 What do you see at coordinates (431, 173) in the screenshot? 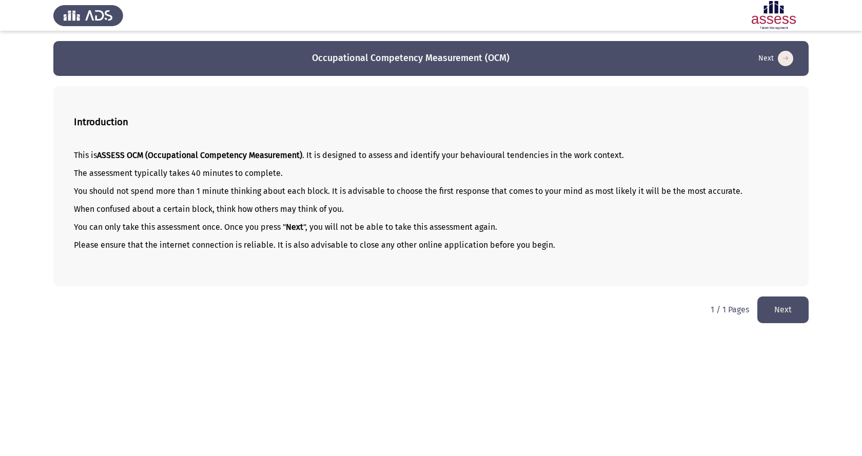
I see `p: The assessment typically takes 40 minutes to complete.` at bounding box center [431, 173].